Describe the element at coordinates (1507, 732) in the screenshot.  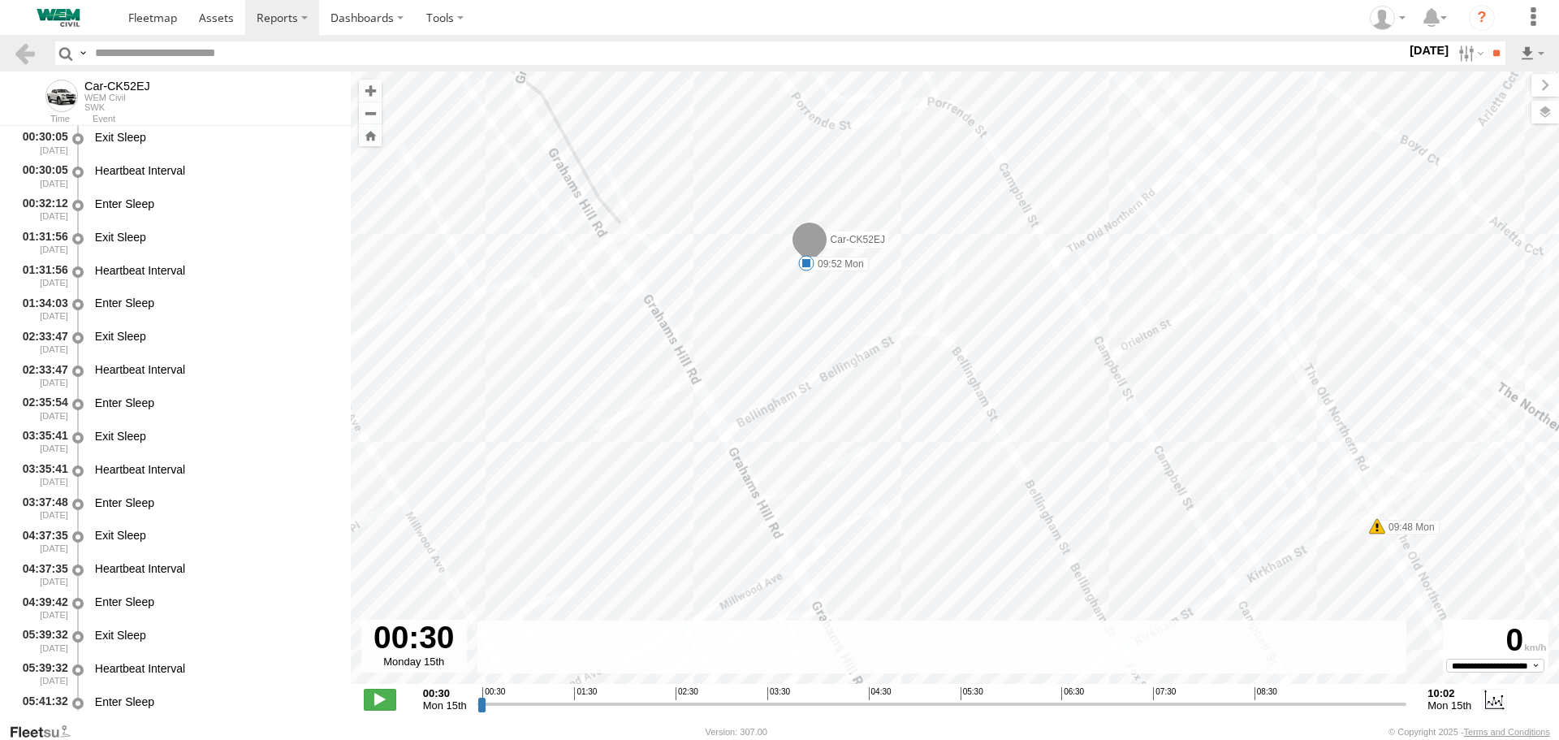
I see `a: Terms and Conditions` at that location.